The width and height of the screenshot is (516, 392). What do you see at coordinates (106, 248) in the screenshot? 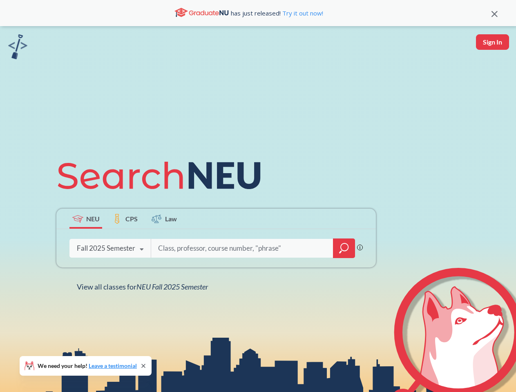
I see `div: Fall 2025 Semester` at bounding box center [106, 248].